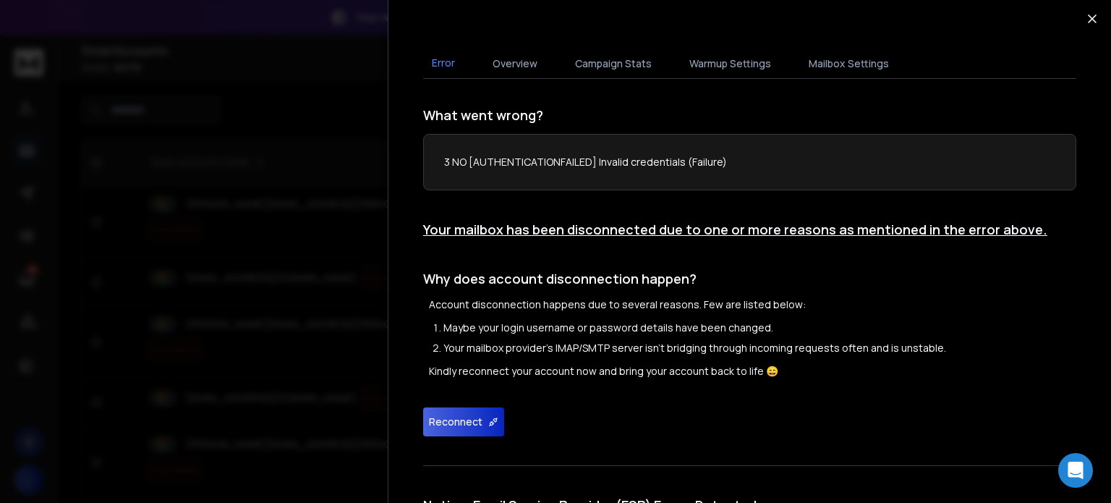  Describe the element at coordinates (749, 229) in the screenshot. I see `h1: Your mailbox has been disconnected due to one or more reasons as mentioned in the error above.` at that location.